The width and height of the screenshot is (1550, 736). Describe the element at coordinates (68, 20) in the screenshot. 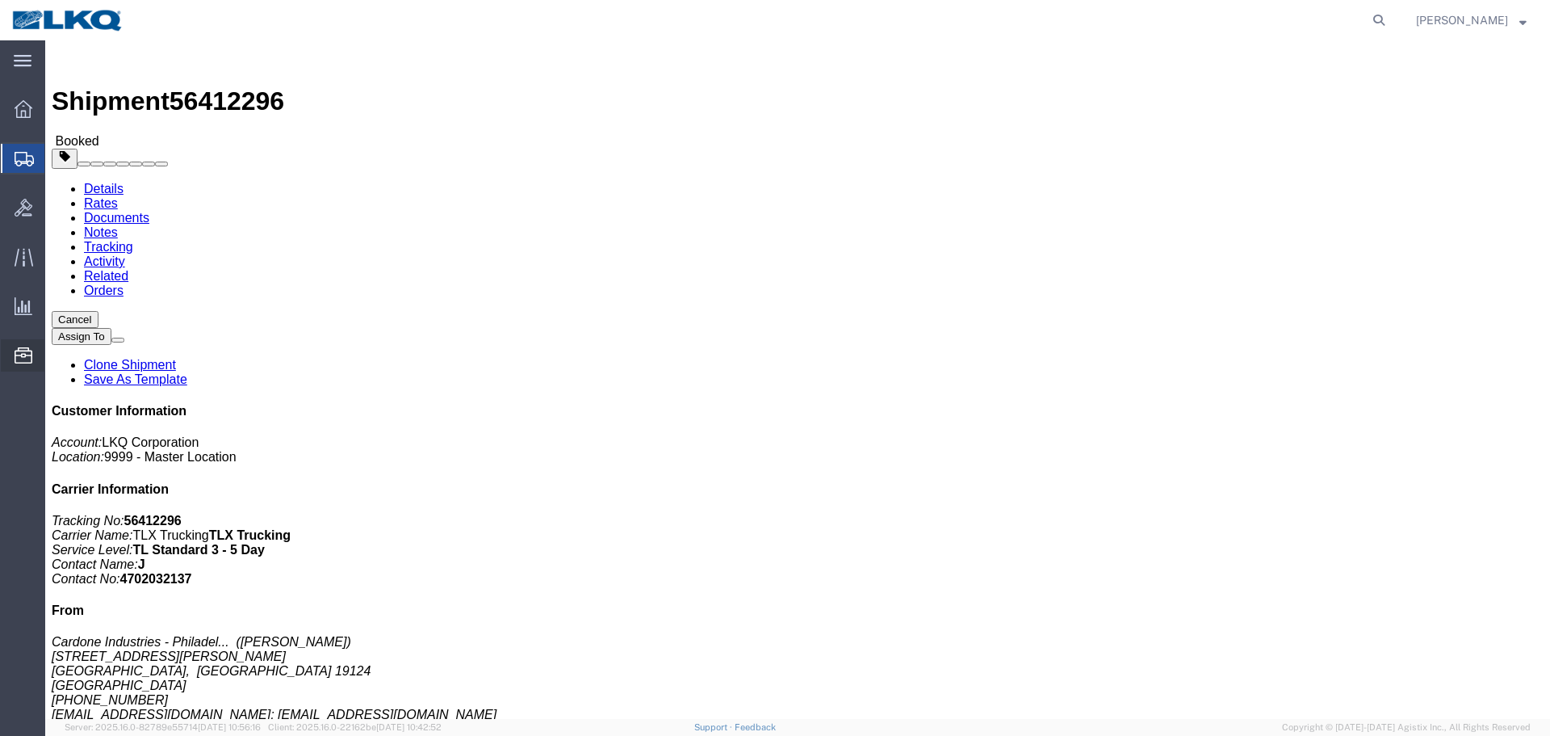

I see `img: logo` at that location.